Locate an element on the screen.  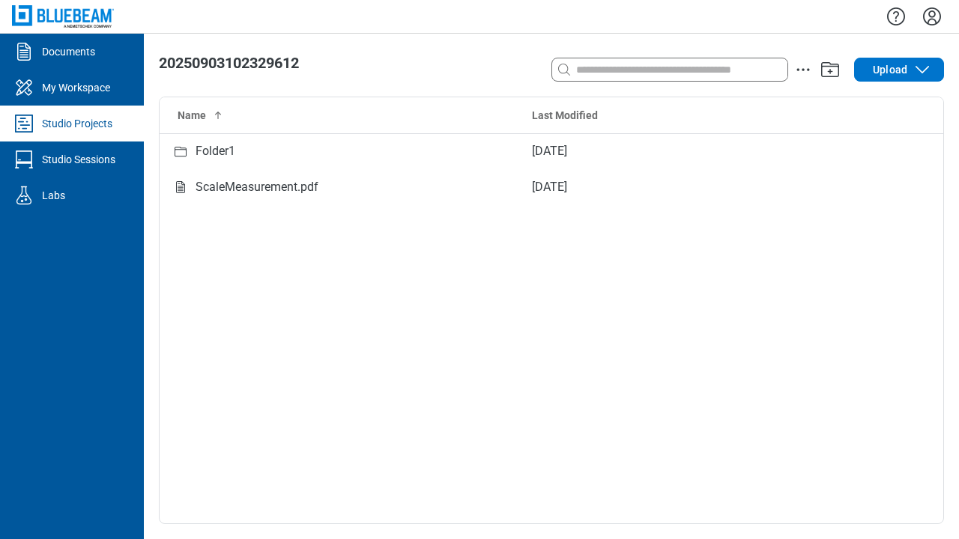
div: Studio Sessions is located at coordinates (79, 160).